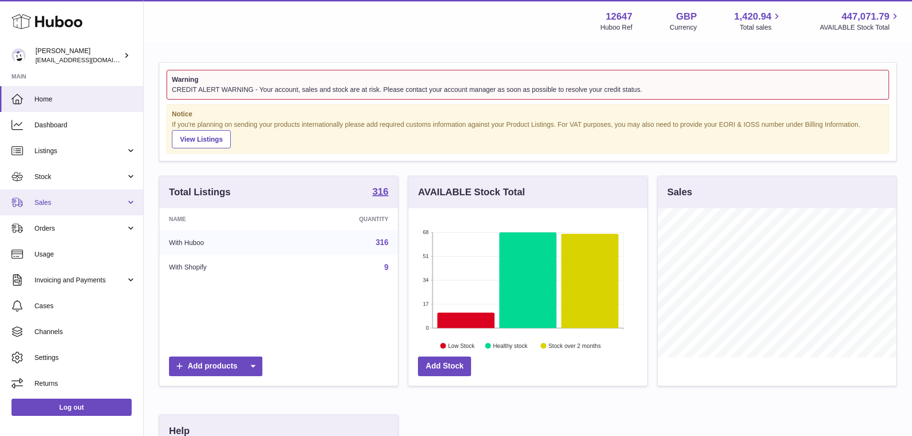 The width and height of the screenshot is (912, 436). Describe the element at coordinates (201, 139) in the screenshot. I see `a: View Listings` at that location.